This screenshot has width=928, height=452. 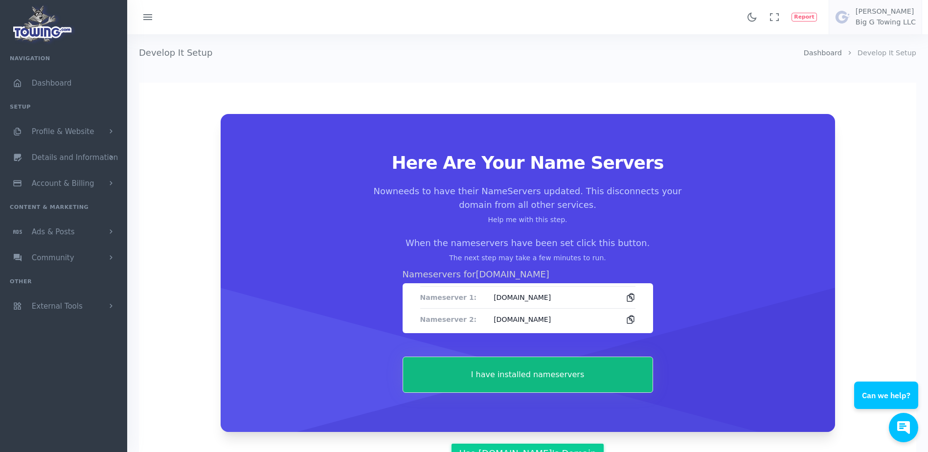 What do you see at coordinates (63, 132) in the screenshot?
I see `span: Profile & Website` at bounding box center [63, 132].